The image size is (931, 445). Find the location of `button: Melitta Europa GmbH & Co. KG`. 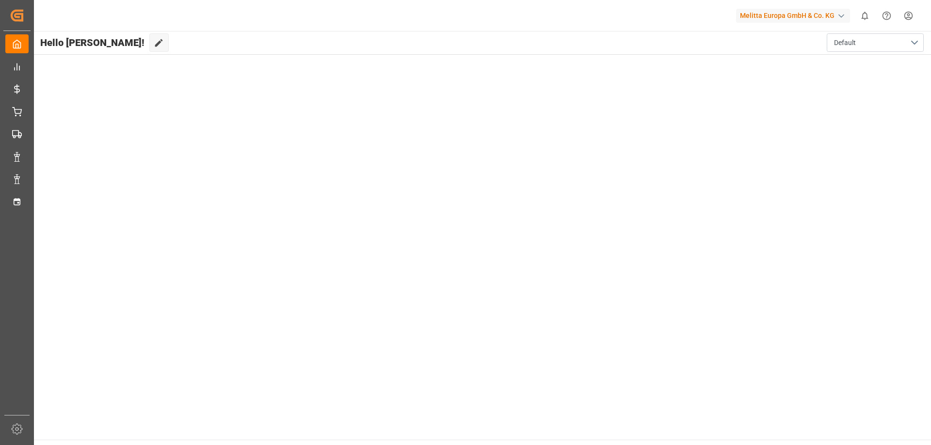

button: Melitta Europa GmbH & Co. KG is located at coordinates (794, 16).